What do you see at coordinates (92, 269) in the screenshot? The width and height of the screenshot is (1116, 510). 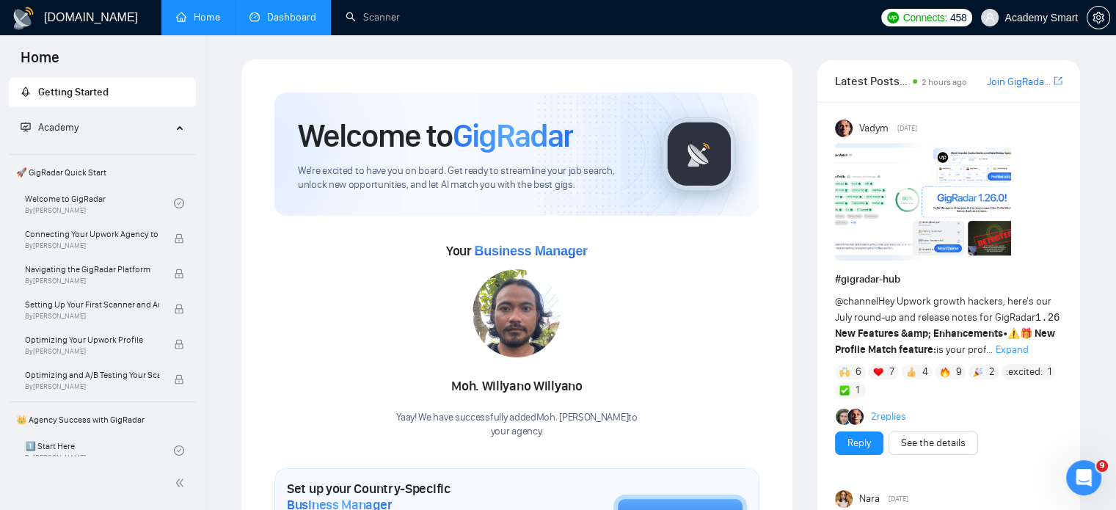 I see `span: Navigating the GigRadar Platform` at bounding box center [92, 269].